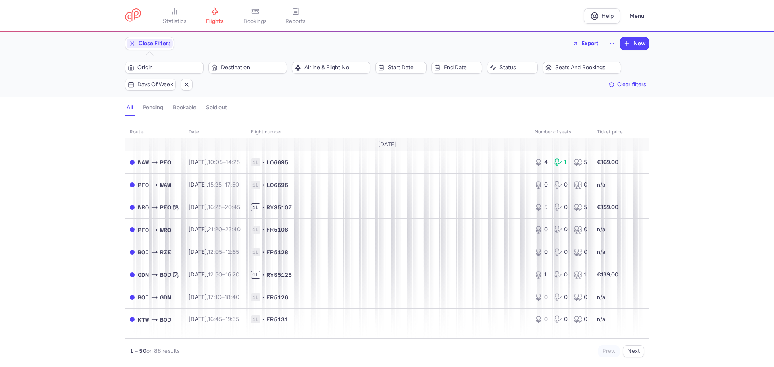  Describe the element at coordinates (154, 132) in the screenshot. I see `th: route` at that location.